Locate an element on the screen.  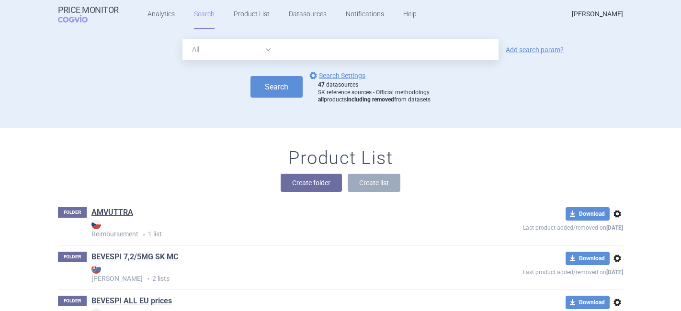
h1: Product List is located at coordinates (340, 158).